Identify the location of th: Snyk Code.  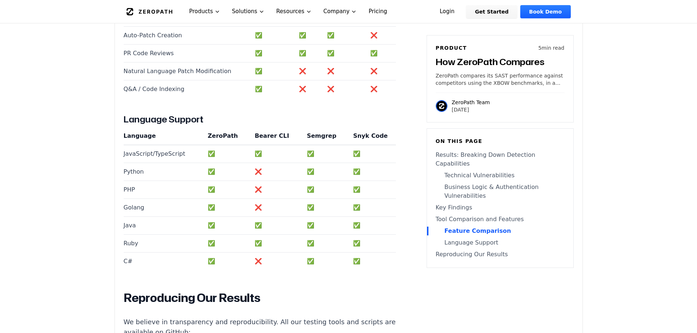
(372, 138).